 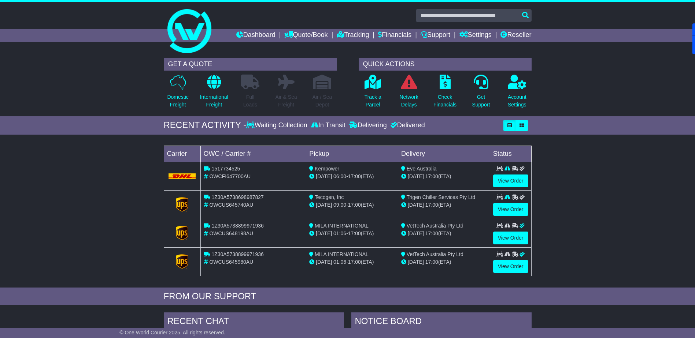 What do you see at coordinates (322, 101) in the screenshot?
I see `p: Air / Sea Depot` at bounding box center [322, 101].